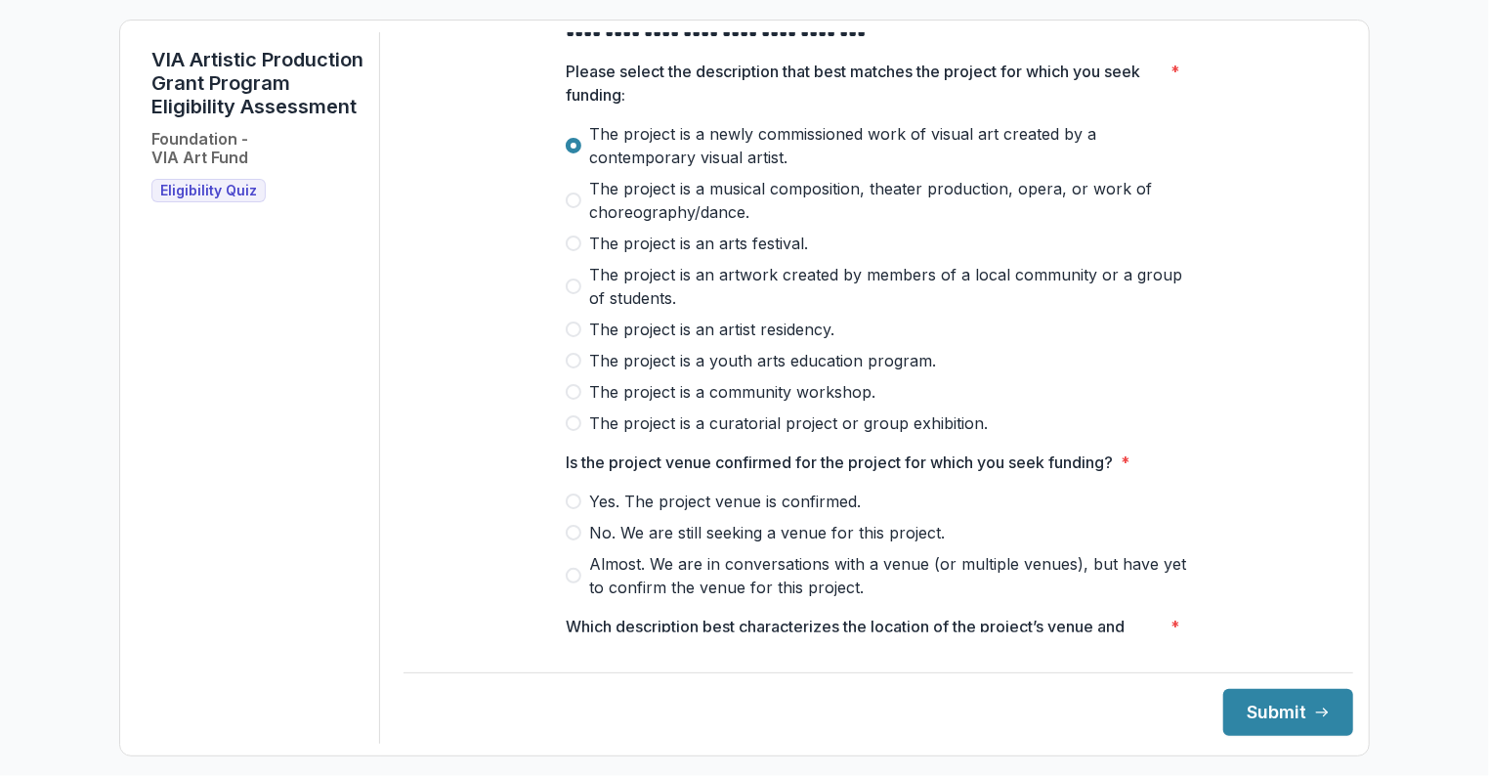 This screenshot has width=1489, height=776. What do you see at coordinates (890, 146) in the screenshot?
I see `span: The project is a newly commissioned work of visual art created by a contemporary visual artist.` at bounding box center [890, 146].